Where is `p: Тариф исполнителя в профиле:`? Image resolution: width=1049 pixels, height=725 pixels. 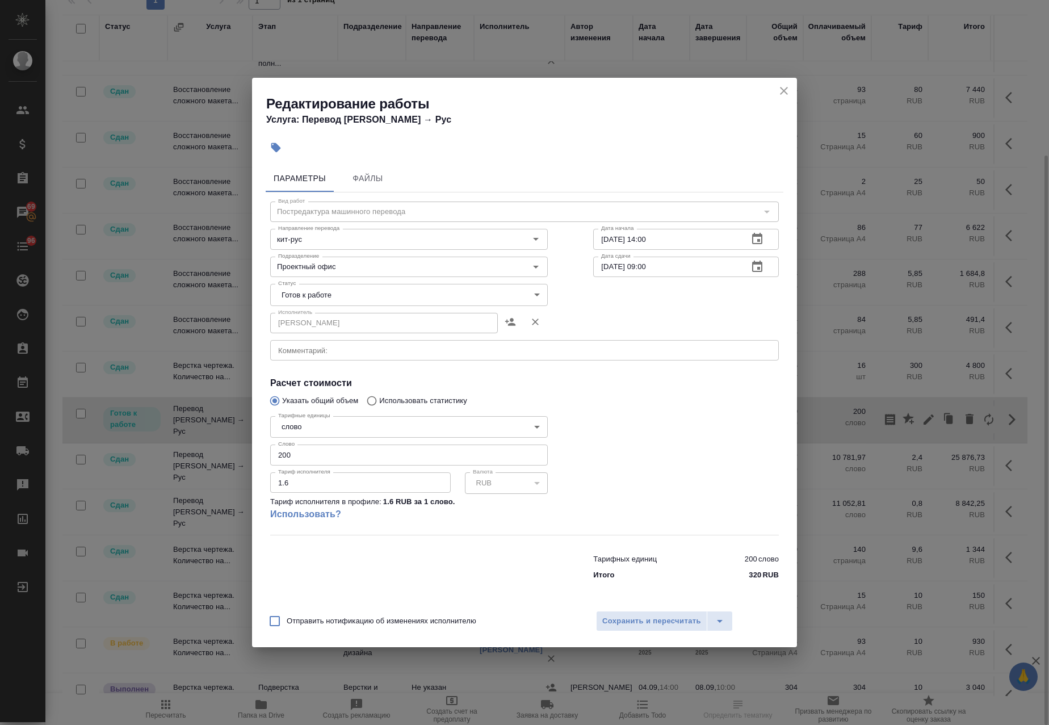 p: Тариф исполнителя в профиле: is located at coordinates (326, 502).